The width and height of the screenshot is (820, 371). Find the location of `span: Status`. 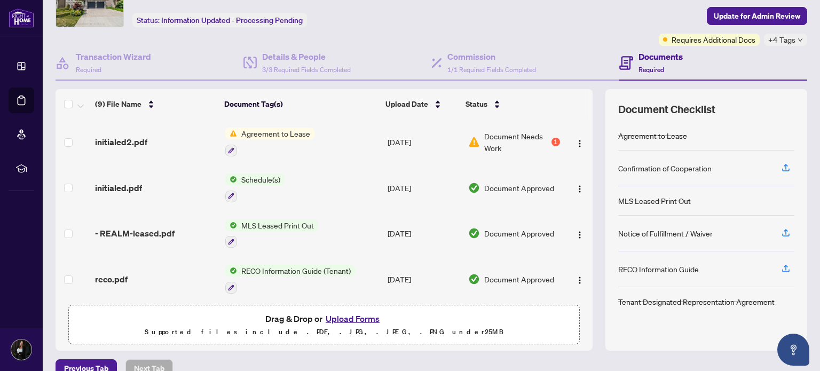

span: Status is located at coordinates (476, 104).